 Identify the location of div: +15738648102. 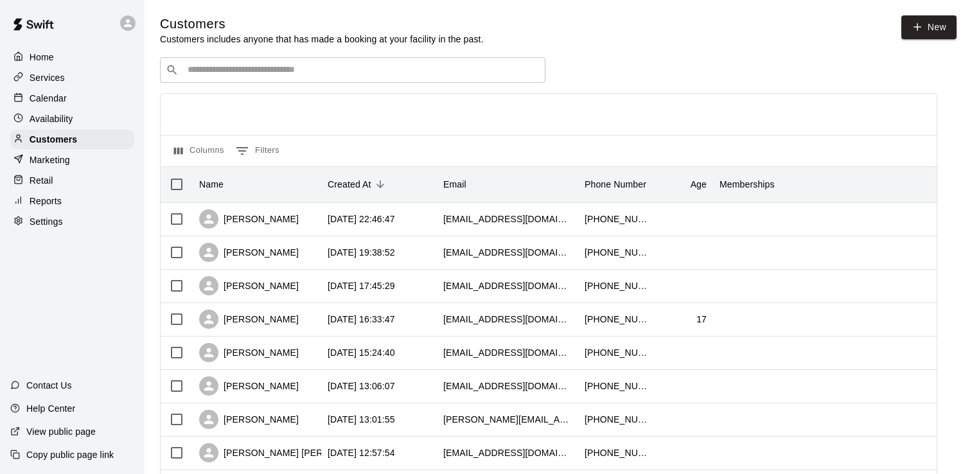
(617, 386).